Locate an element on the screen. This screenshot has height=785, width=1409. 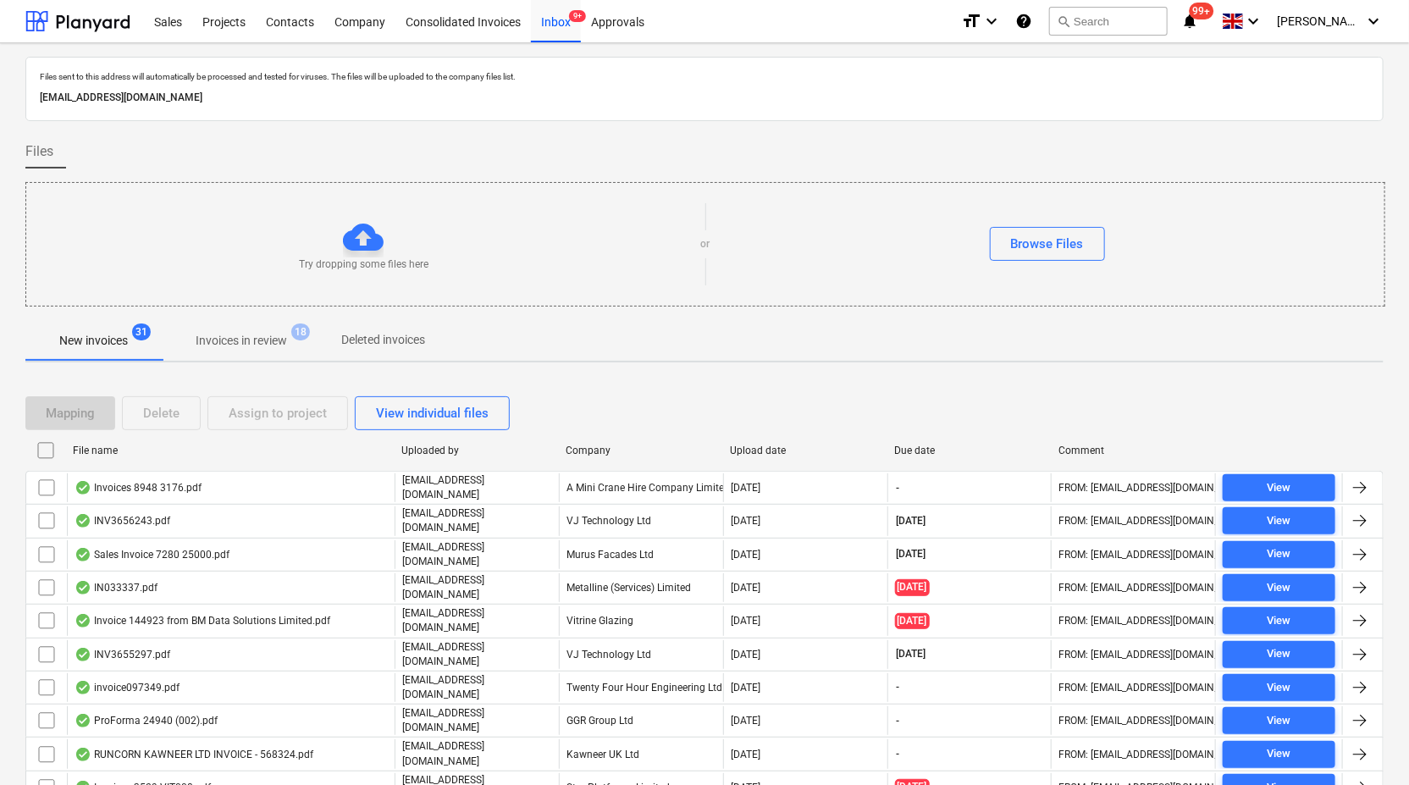
div: Try dropping some files hereorBrowse Files is located at coordinates (706, 244).